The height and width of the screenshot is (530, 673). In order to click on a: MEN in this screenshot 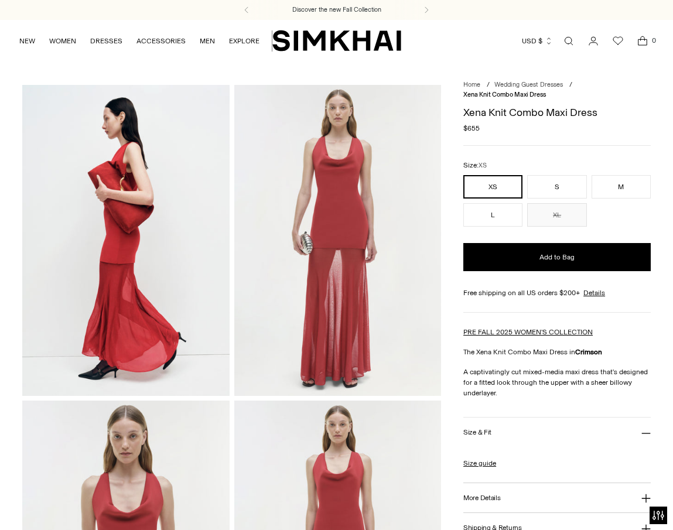, I will do `click(207, 41)`.